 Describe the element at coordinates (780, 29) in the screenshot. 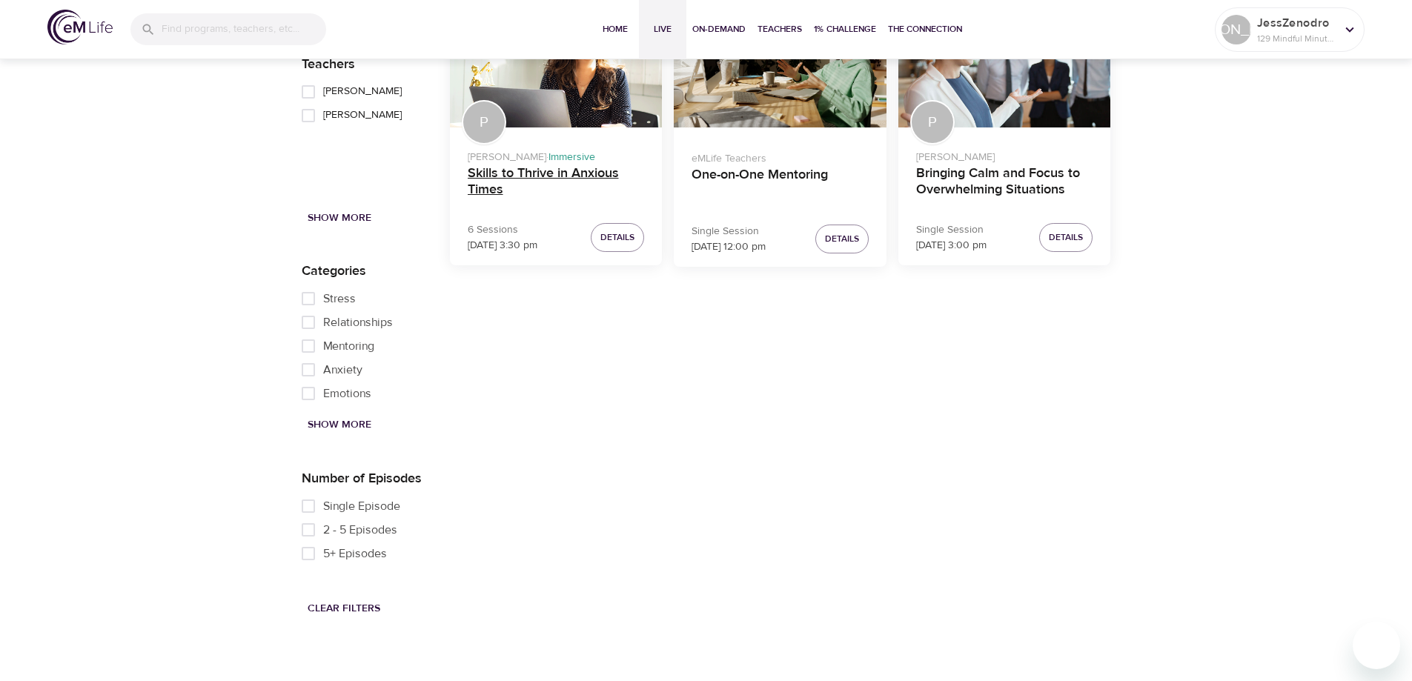

I see `span: Teachers` at that location.